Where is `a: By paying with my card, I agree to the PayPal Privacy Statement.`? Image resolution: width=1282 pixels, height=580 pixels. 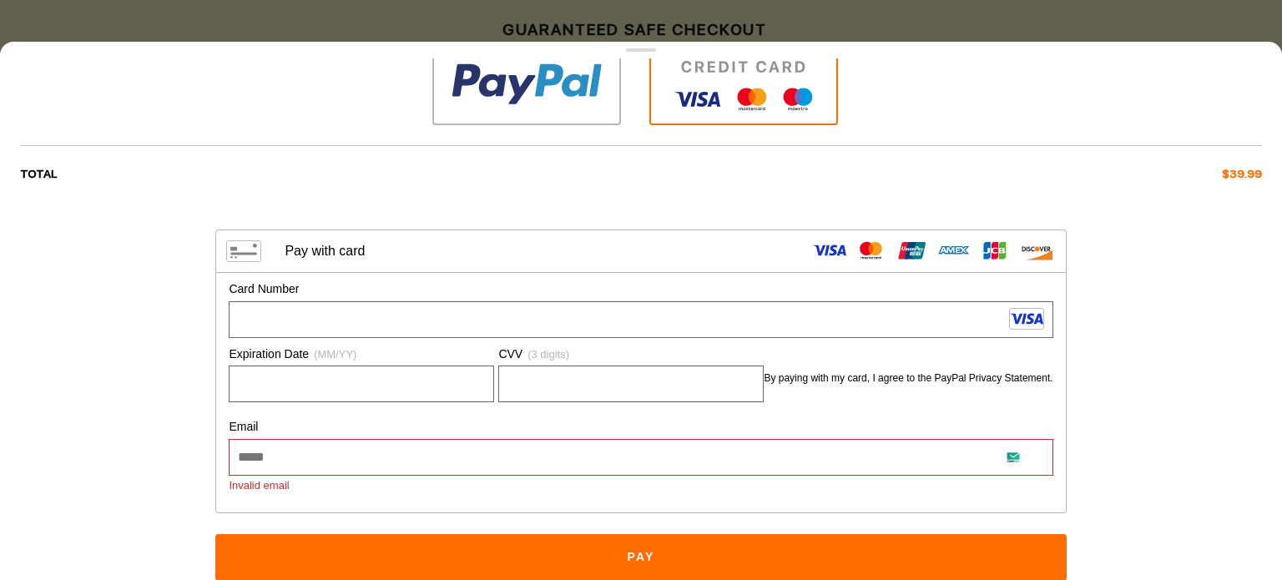 a: By paying with my card, I agree to the PayPal Privacy Statement. is located at coordinates (908, 378).